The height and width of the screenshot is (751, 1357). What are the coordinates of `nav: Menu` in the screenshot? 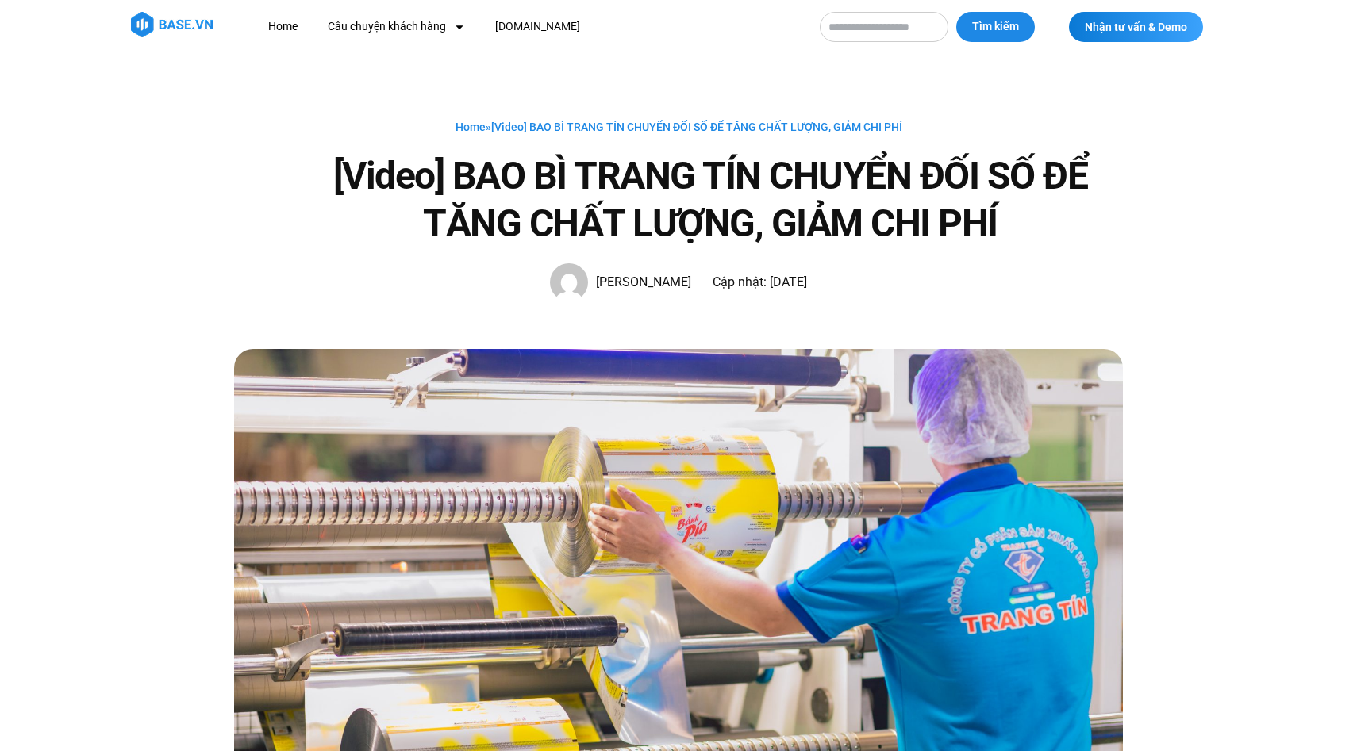 It's located at (530, 26).